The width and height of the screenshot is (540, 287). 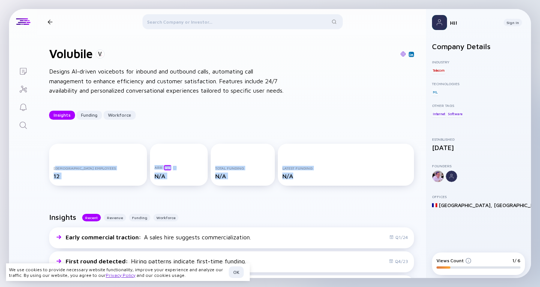 I want to click on div: We use cookies to provide necessary website functionality, improve your experience and analyze ou..., so click(x=117, y=272).